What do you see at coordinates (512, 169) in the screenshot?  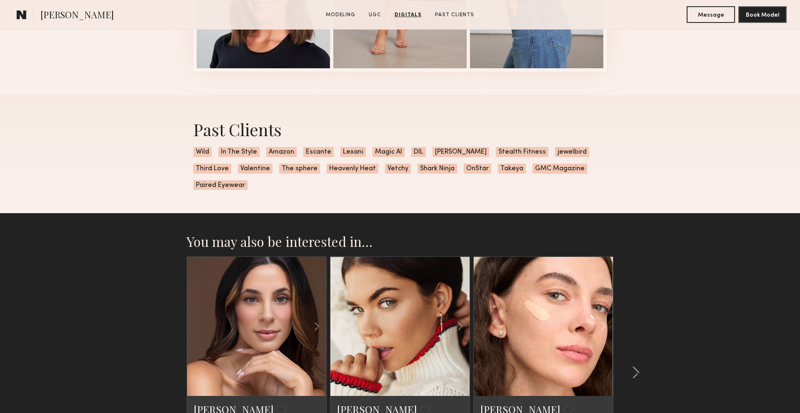 I see `span: Takeya` at bounding box center [512, 169].